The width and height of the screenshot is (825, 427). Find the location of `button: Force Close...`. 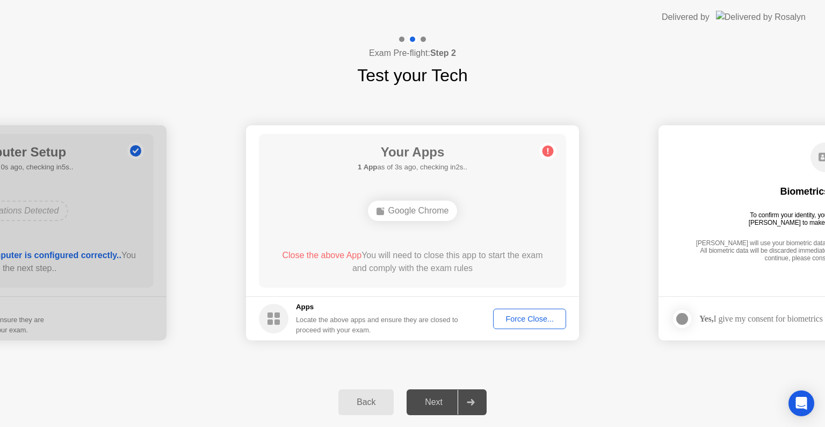

button: Force Close... is located at coordinates (530, 319).